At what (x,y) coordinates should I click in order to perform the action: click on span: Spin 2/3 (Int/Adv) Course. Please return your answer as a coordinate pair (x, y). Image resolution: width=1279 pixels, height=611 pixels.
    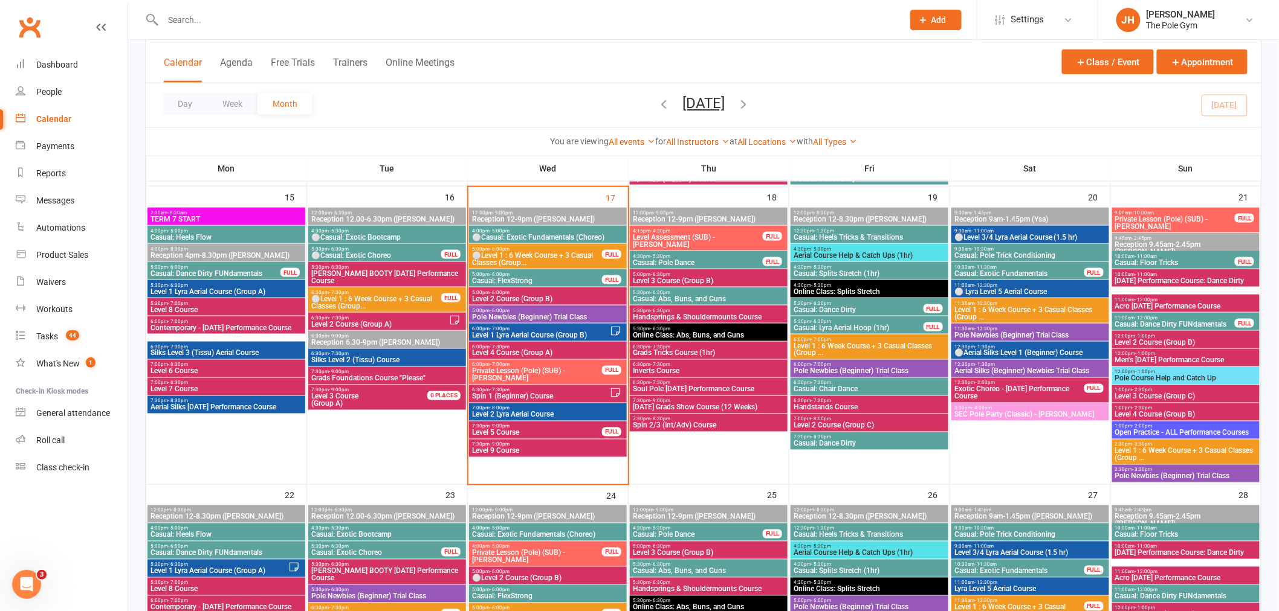
    Looking at the image, I should click on (708, 179).